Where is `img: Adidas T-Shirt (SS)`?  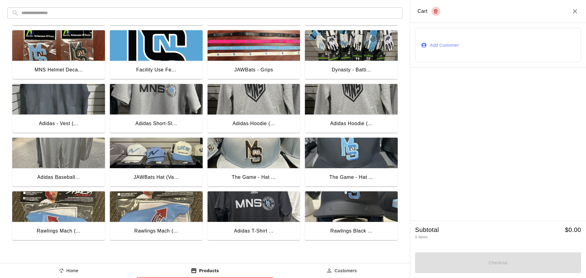 img: Adidas T-Shirt (SS) is located at coordinates (254, 207).